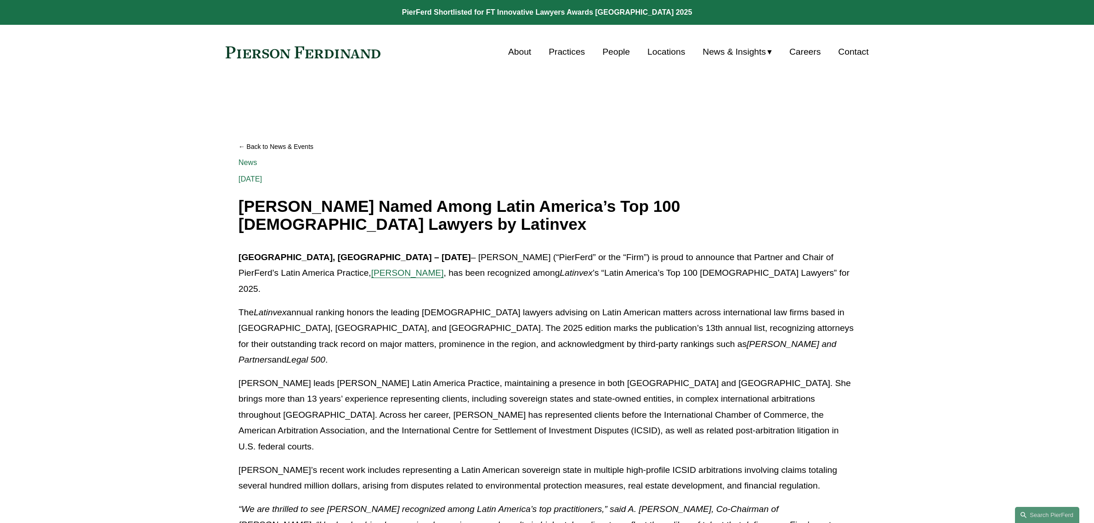 This screenshot has width=1094, height=523. Describe the element at coordinates (1047, 515) in the screenshot. I see `a: Search this site` at that location.